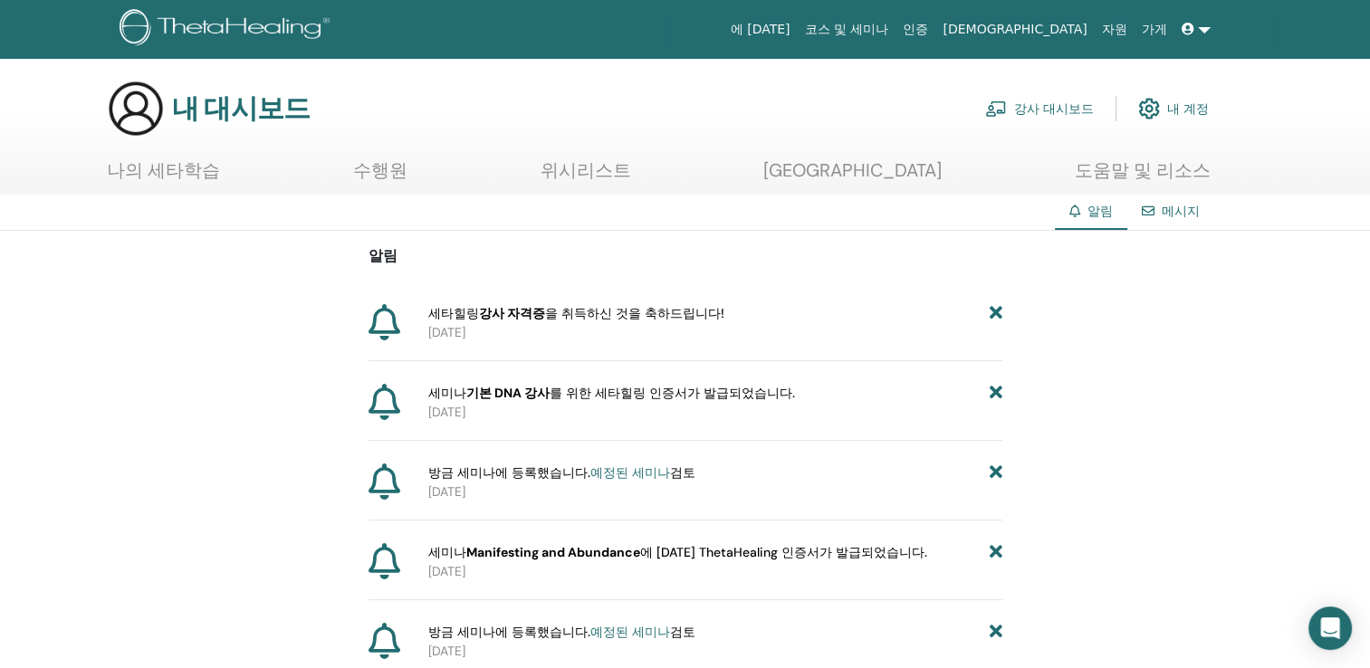 The width and height of the screenshot is (1370, 668). Describe the element at coordinates (136, 109) in the screenshot. I see `img: generic-user-icon.jpg` at that location.